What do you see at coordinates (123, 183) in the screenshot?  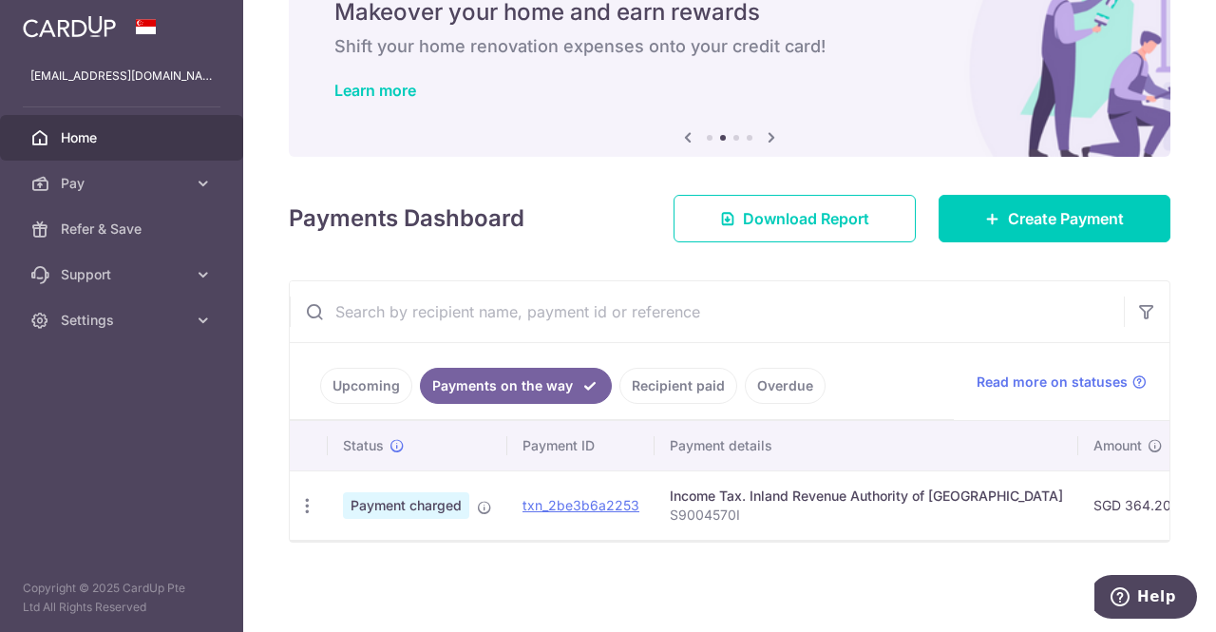 I see `span: Pay` at bounding box center [123, 183].